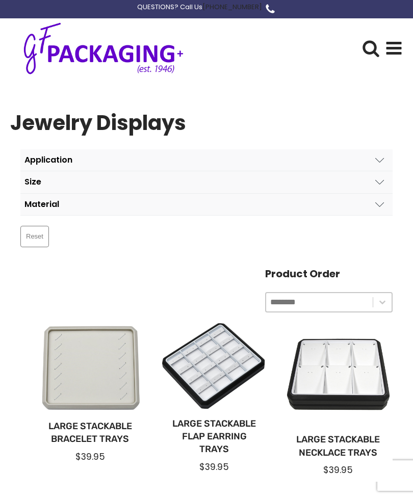  Describe the element at coordinates (329, 274) in the screenshot. I see `h4: Product Order` at that location.